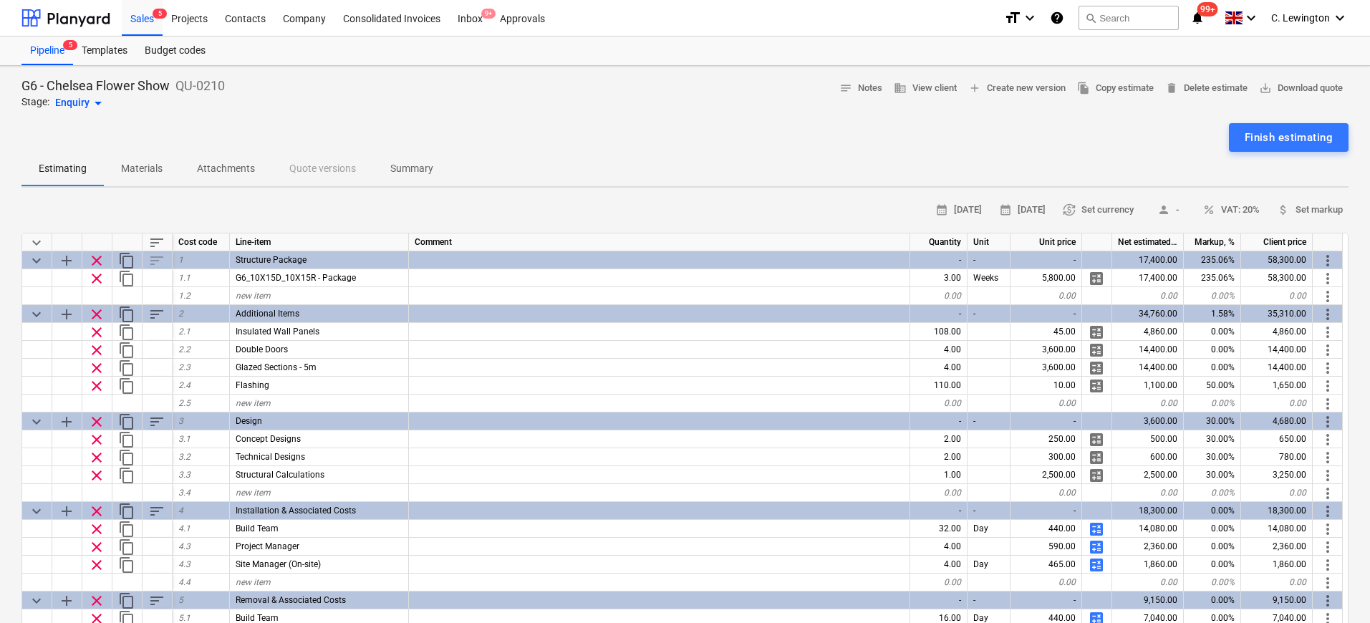  Describe the element at coordinates (1231, 210) in the screenshot. I see `button: VAT: 20%` at that location.